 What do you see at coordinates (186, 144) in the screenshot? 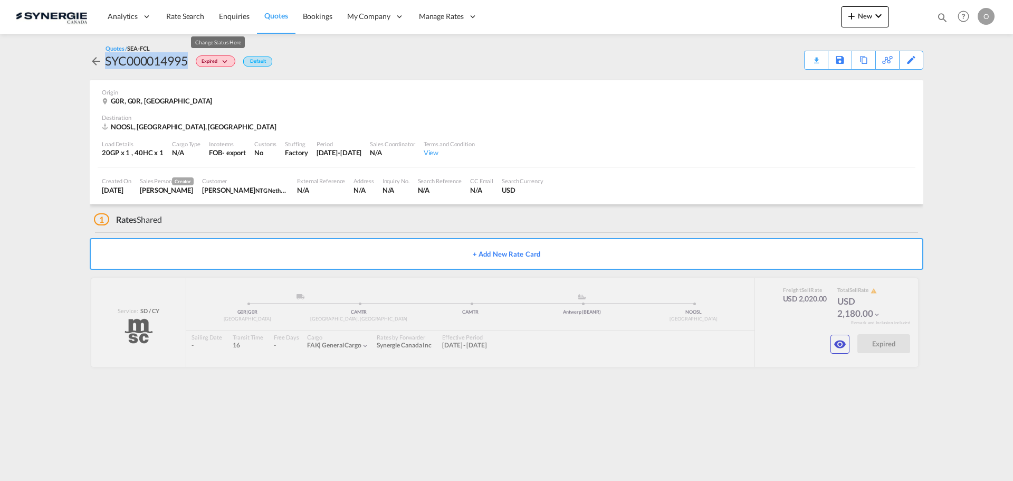
I see `div: Cargo Type` at bounding box center [186, 144].